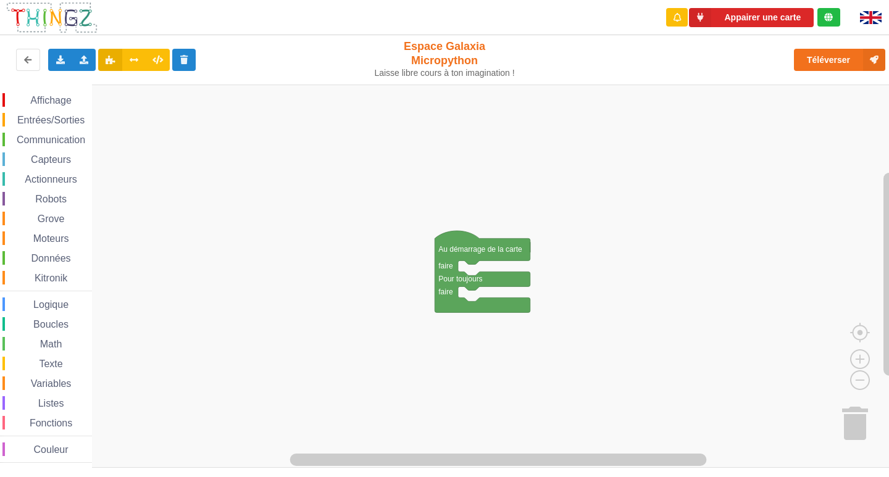 The width and height of the screenshot is (889, 477). What do you see at coordinates (51, 218) in the screenshot?
I see `span: Grove` at bounding box center [51, 218].